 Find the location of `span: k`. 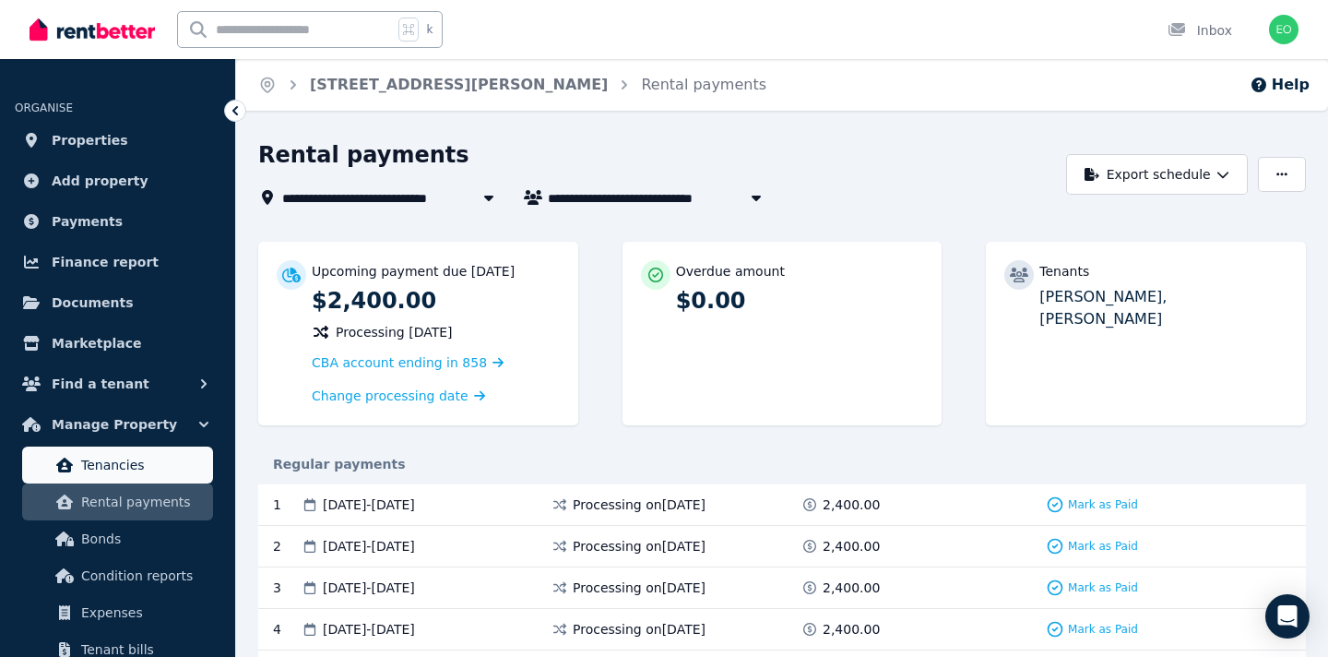

span: k is located at coordinates (429, 30).